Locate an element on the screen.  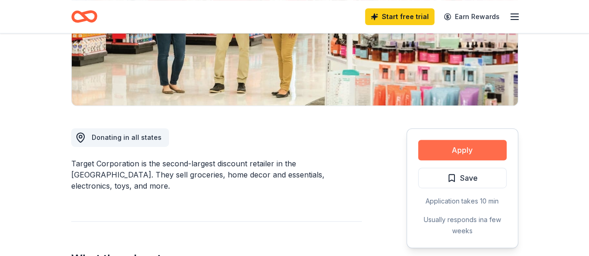
span: Save is located at coordinates (469, 178).